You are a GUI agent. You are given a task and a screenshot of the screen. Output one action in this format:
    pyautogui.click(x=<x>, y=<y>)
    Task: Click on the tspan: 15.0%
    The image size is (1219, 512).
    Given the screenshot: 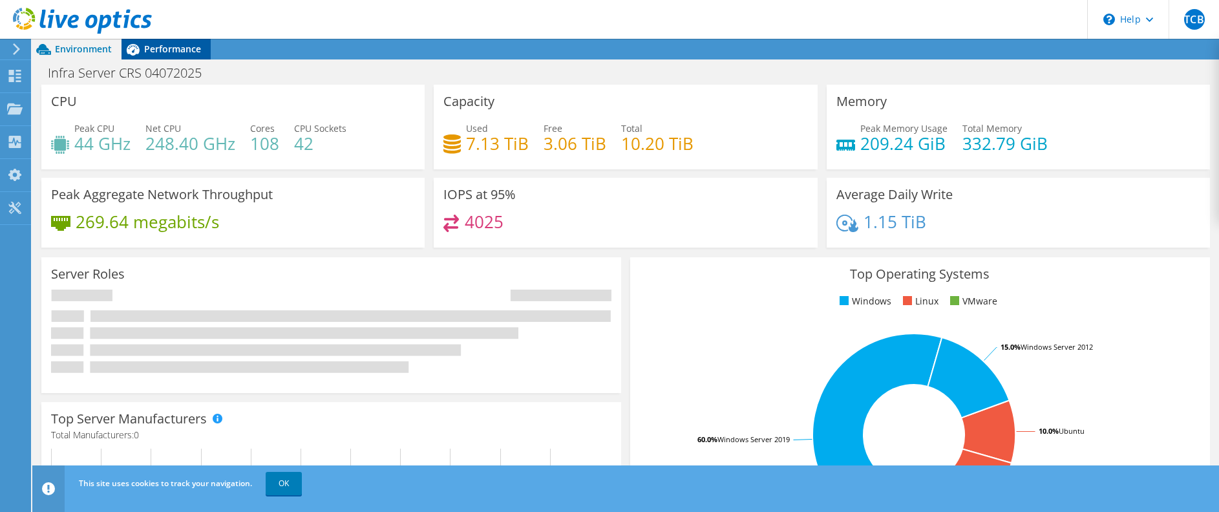 What is the action you would take?
    pyautogui.click(x=1010, y=347)
    